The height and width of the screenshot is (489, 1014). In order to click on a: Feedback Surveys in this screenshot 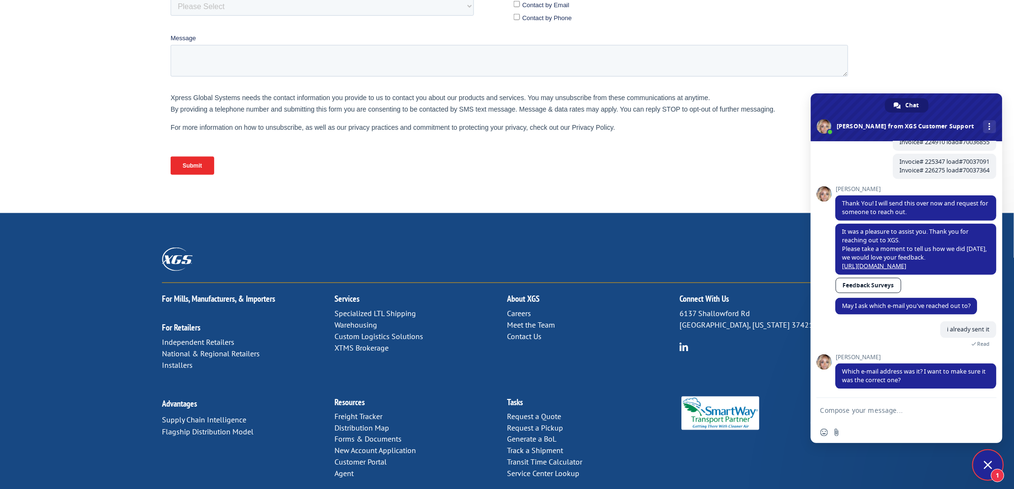, I will do `click(868, 286)`.